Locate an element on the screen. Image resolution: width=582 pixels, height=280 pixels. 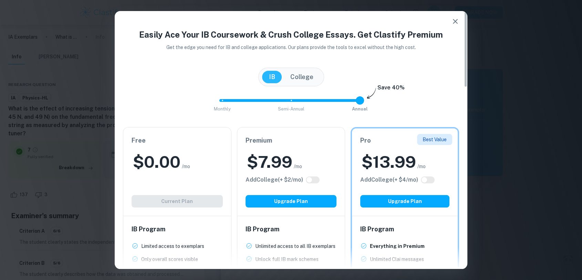
p: Limited access to exemplars is located at coordinates (173, 246).